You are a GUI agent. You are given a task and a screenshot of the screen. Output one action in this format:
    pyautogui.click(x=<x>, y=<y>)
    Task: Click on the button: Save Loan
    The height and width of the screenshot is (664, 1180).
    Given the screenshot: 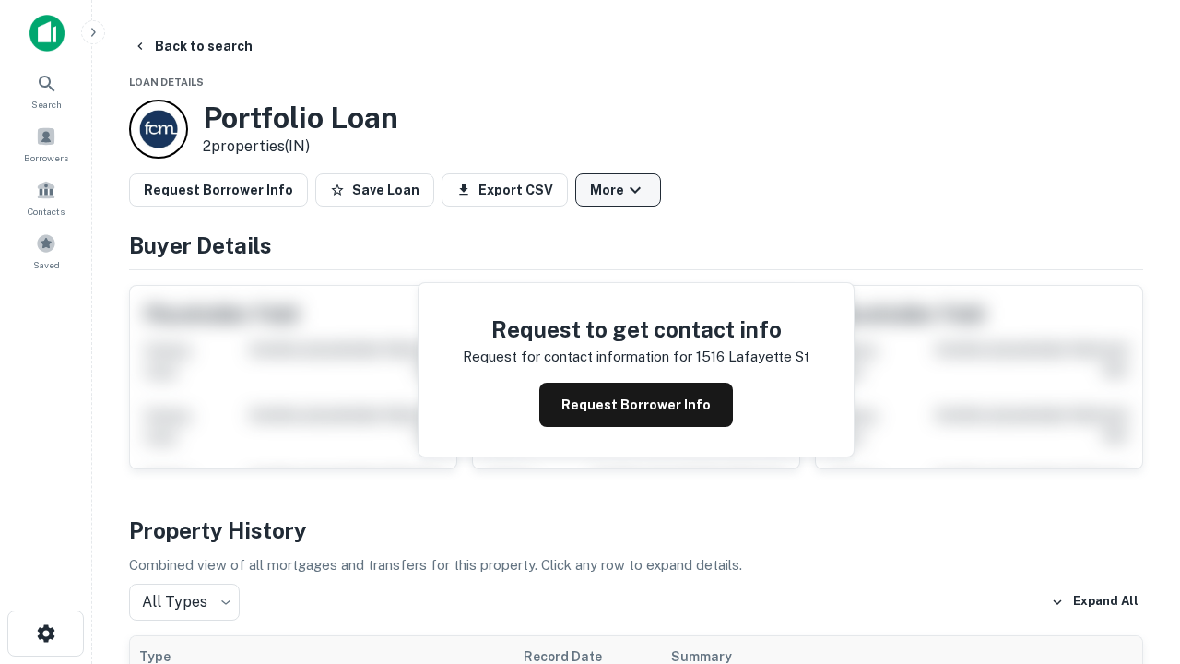 What is the action you would take?
    pyautogui.click(x=374, y=190)
    